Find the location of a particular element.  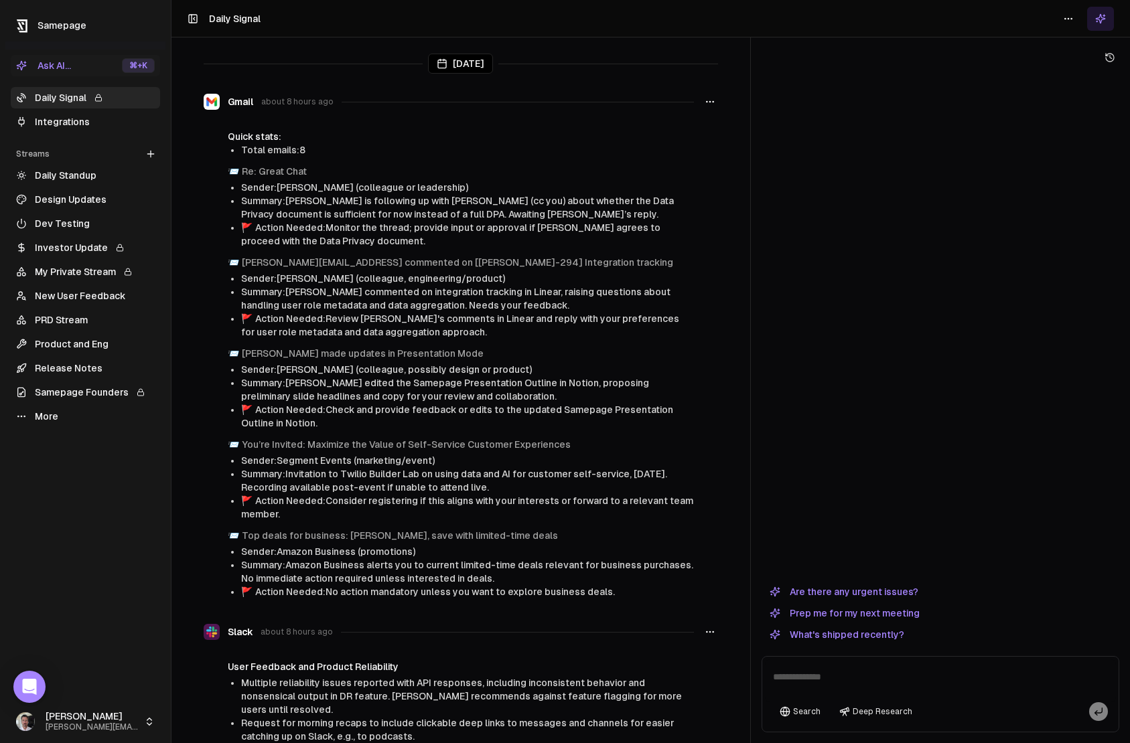

button: What's shipped recently? is located at coordinates (837, 635).